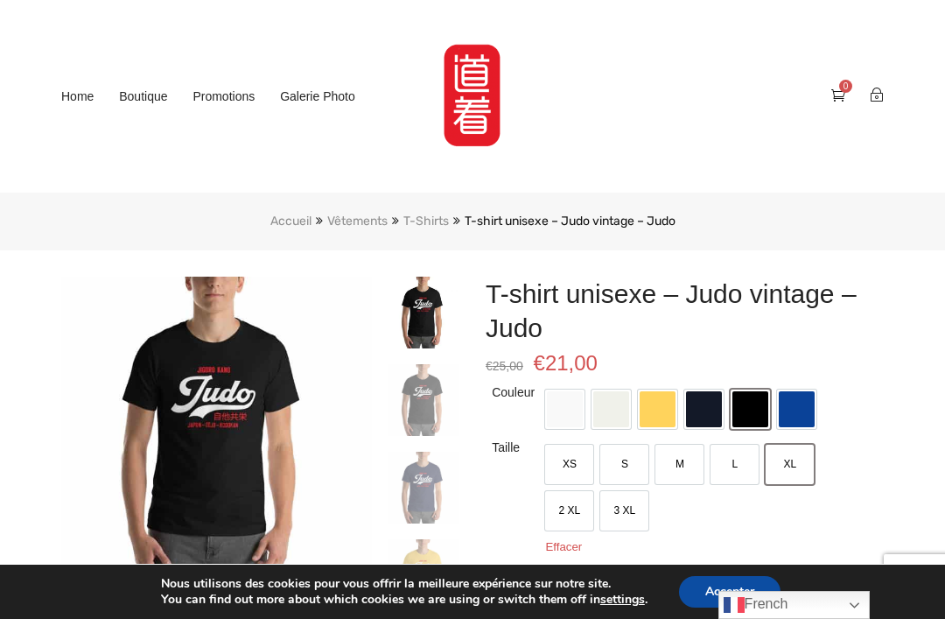  I want to click on button: settings, so click(622, 600).